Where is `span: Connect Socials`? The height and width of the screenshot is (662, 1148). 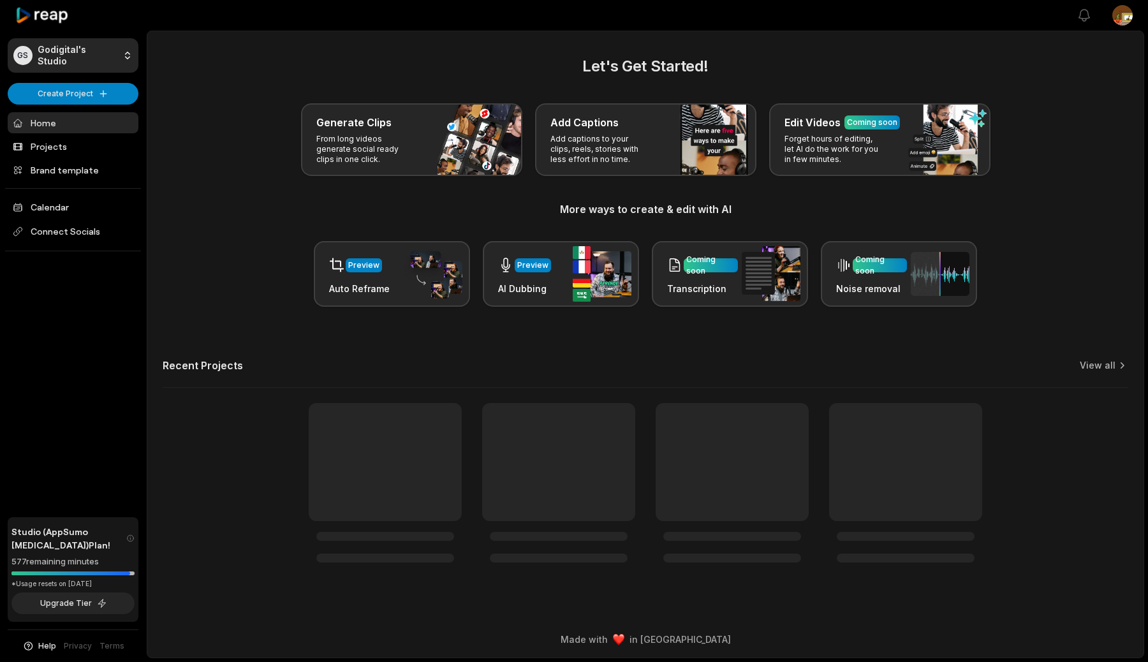 span: Connect Socials is located at coordinates (73, 231).